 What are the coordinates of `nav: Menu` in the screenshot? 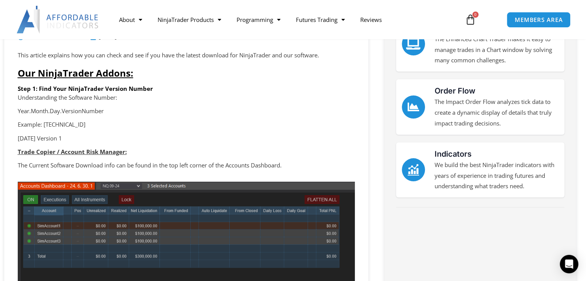 It's located at (284, 20).